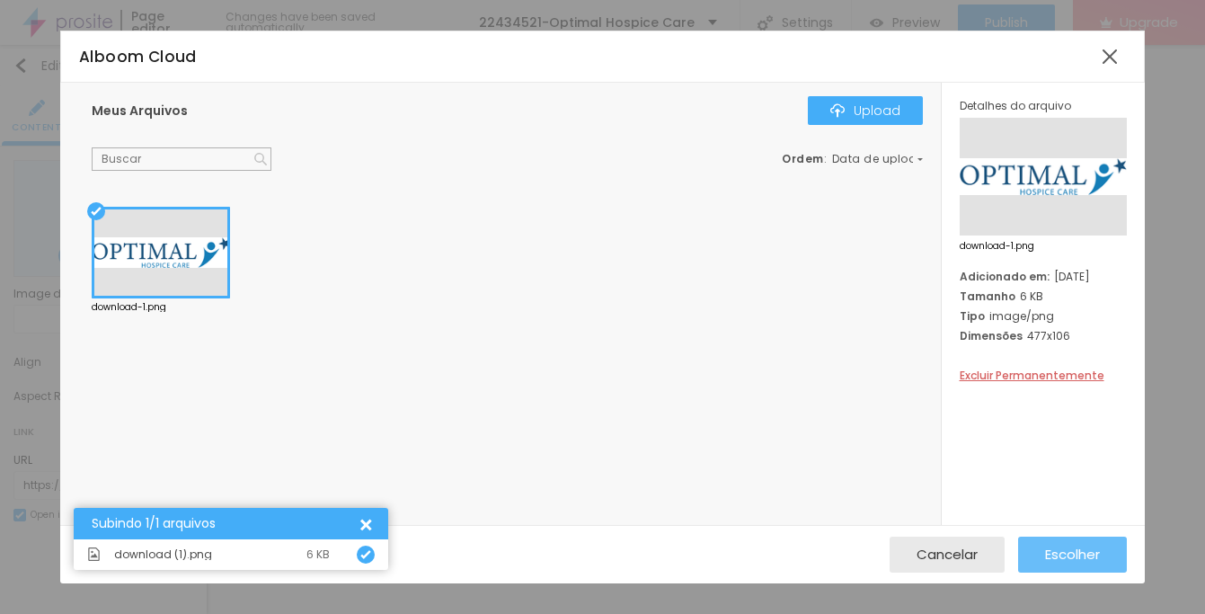  Describe the element at coordinates (161, 307) in the screenshot. I see `div: download-1.png` at that location.